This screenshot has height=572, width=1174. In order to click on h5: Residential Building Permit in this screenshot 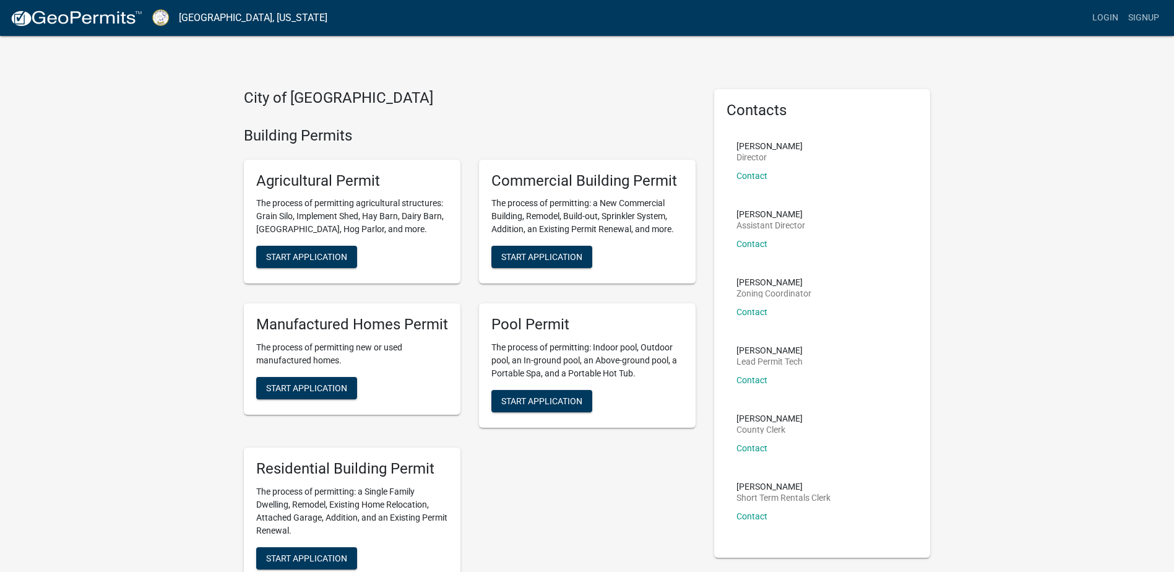, I will do `click(352, 469)`.